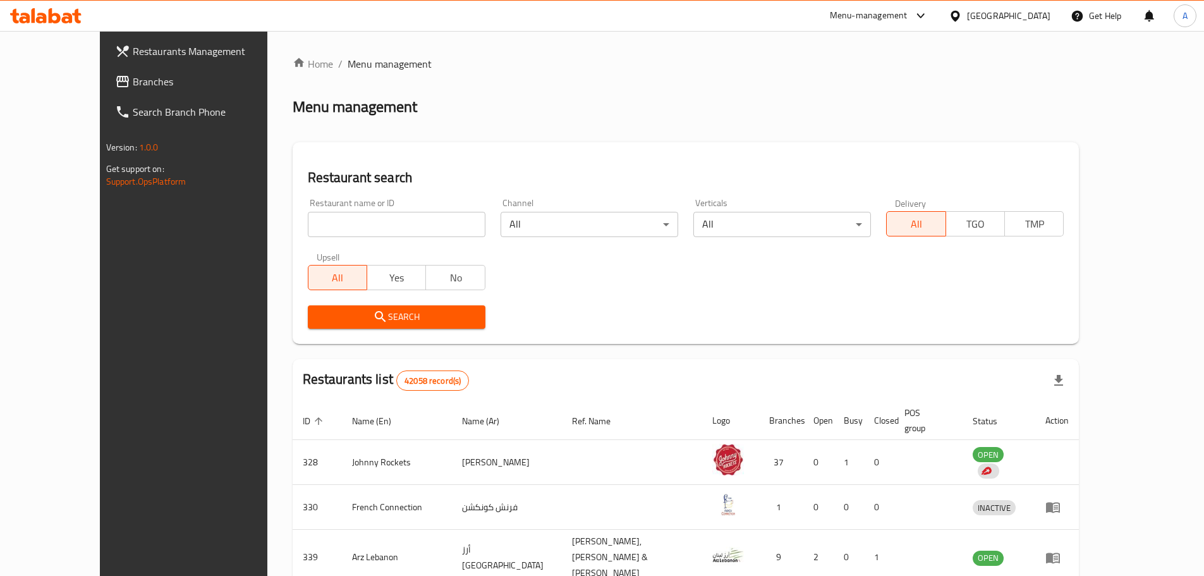 The height and width of the screenshot is (576, 1204). Describe the element at coordinates (149, 147) in the screenshot. I see `span: 1.0.0` at that location.